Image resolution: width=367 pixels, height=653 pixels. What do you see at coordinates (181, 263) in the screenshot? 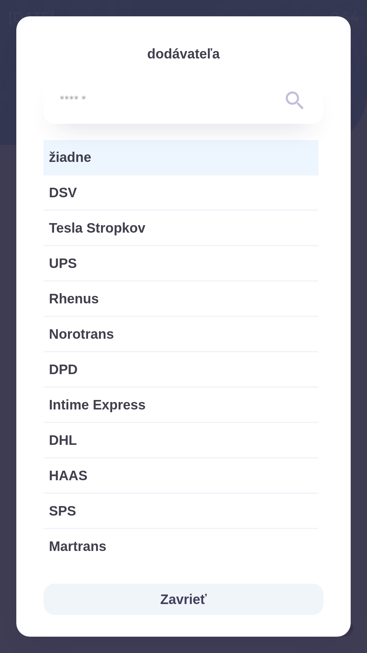
I see `span: UPS` at bounding box center [181, 263].